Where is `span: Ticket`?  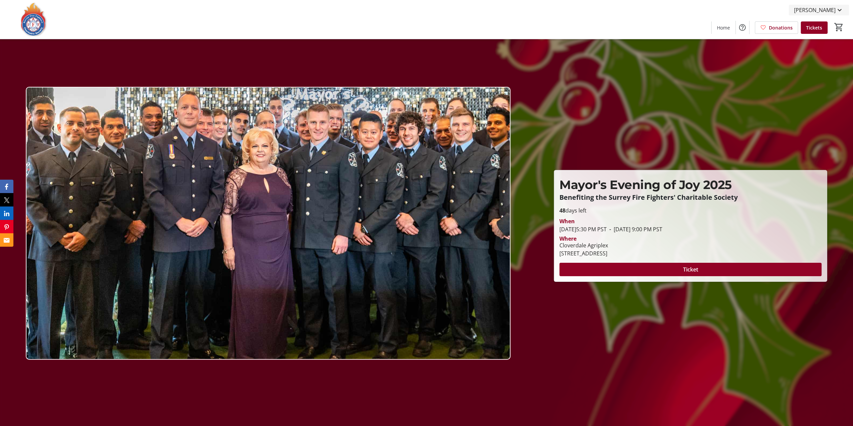
span: Ticket is located at coordinates (691, 270).